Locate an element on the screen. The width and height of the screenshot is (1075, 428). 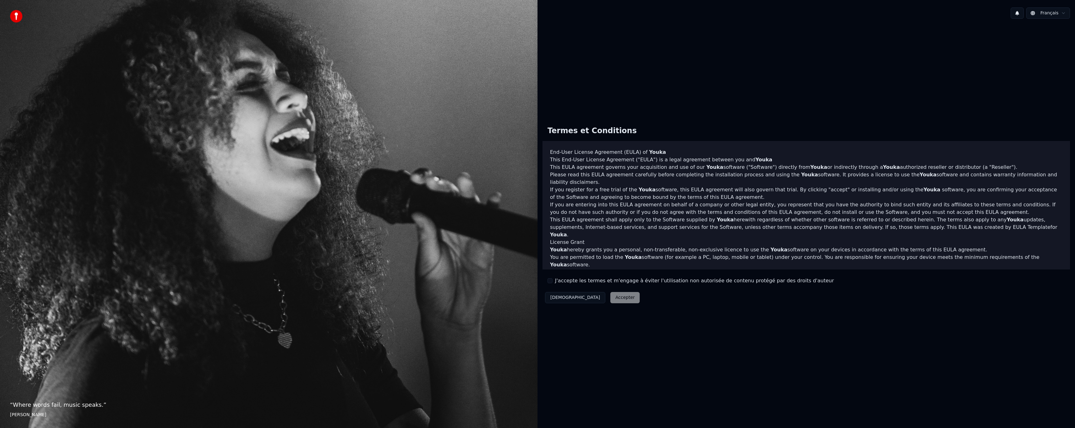
div: Termes et Conditions is located at coordinates (592, 131).